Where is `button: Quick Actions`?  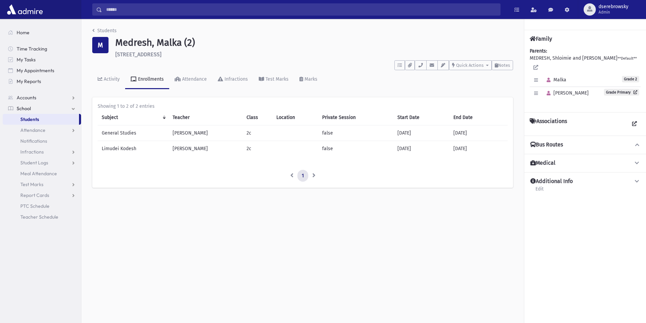
button: Quick Actions is located at coordinates (470, 65).